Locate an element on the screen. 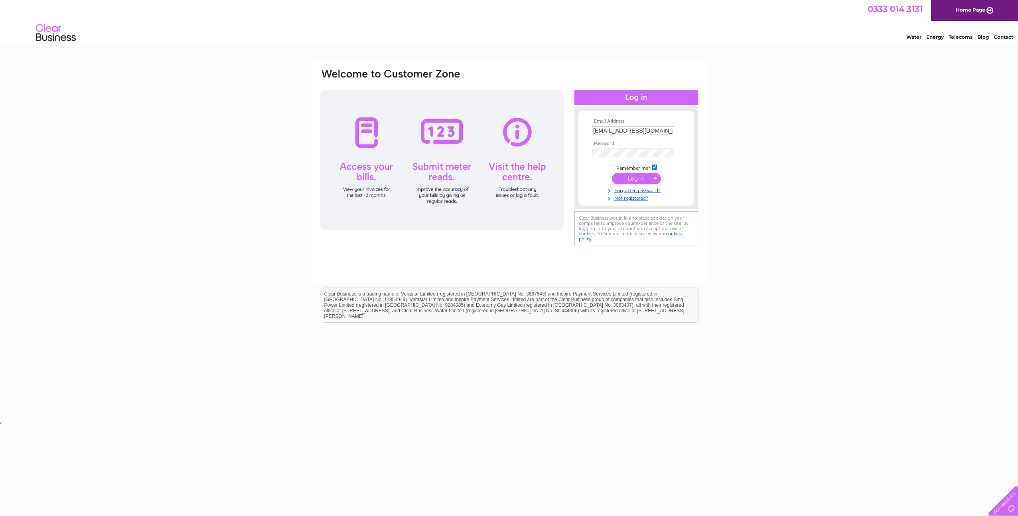  span: 0333 014 3131 is located at coordinates (895, 9).